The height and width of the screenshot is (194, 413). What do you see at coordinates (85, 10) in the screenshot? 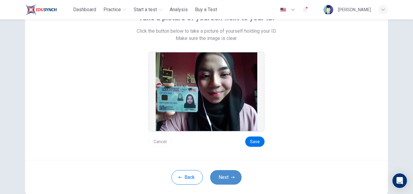
I see `span: Dashboard` at bounding box center [85, 10].